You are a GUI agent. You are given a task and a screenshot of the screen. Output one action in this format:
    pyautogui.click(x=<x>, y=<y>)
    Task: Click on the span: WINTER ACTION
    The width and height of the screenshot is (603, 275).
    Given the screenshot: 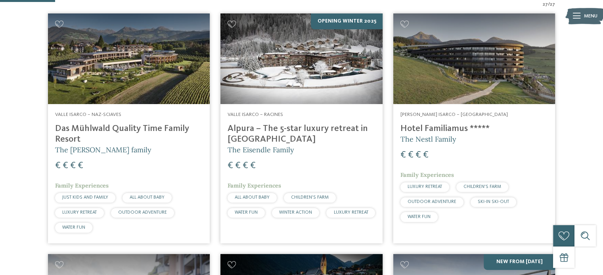 What is the action you would take?
    pyautogui.click(x=295, y=213)
    